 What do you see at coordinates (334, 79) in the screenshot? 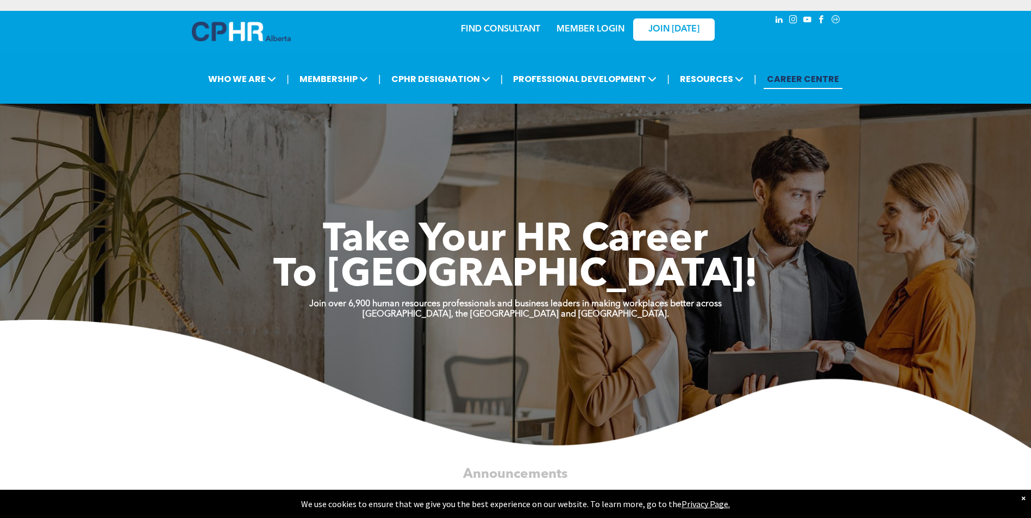
I see `span: MEMBERSHIP` at bounding box center [334, 79].